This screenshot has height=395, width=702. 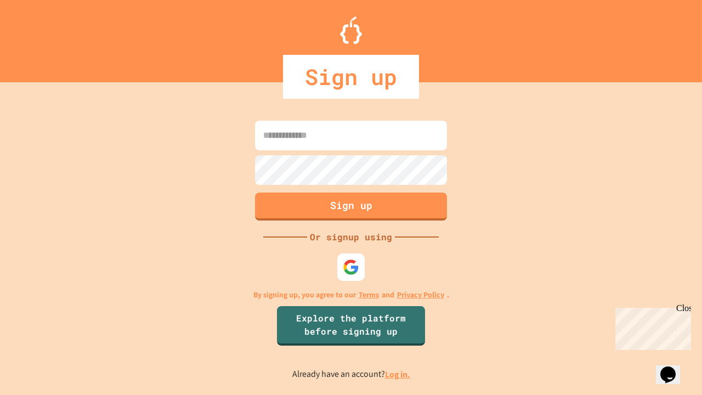 What do you see at coordinates (368, 294) in the screenshot?
I see `a: Terms` at bounding box center [368, 294].